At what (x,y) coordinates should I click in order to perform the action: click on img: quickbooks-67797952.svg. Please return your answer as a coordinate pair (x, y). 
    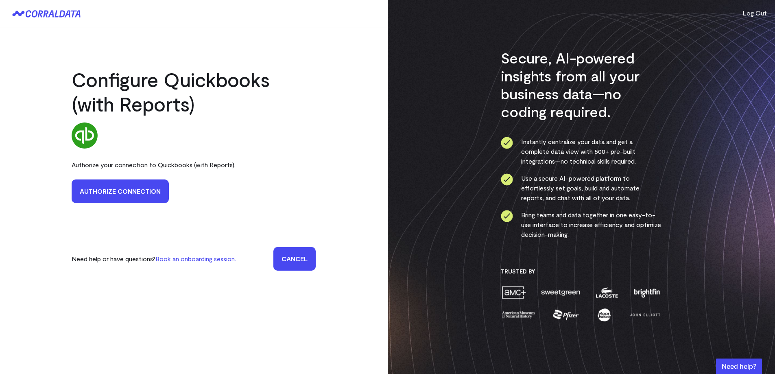
    Looking at the image, I should click on (85, 136).